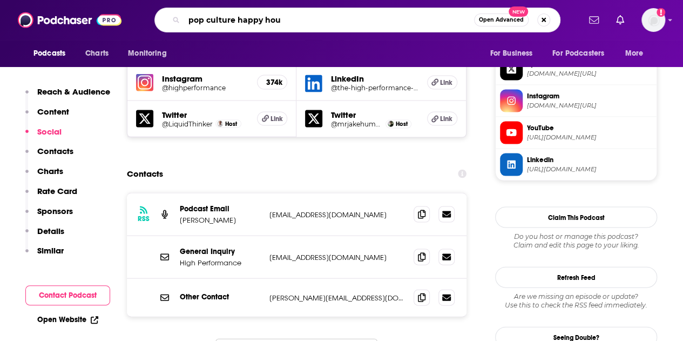 Image resolution: width=683 pixels, height=341 pixels. What do you see at coordinates (576, 241) in the screenshot?
I see `div: Claim and edit this page to your liking.` at bounding box center [576, 241].